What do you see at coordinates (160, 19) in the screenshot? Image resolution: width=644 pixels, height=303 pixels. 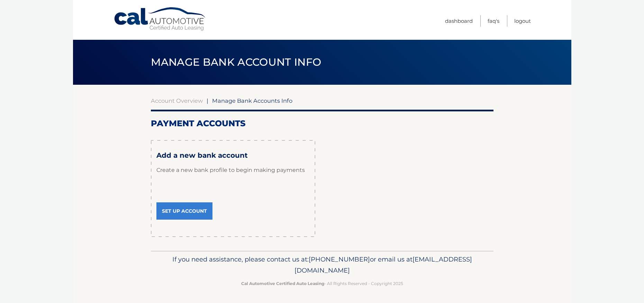 I see `a: Cal Automotive` at bounding box center [160, 19].